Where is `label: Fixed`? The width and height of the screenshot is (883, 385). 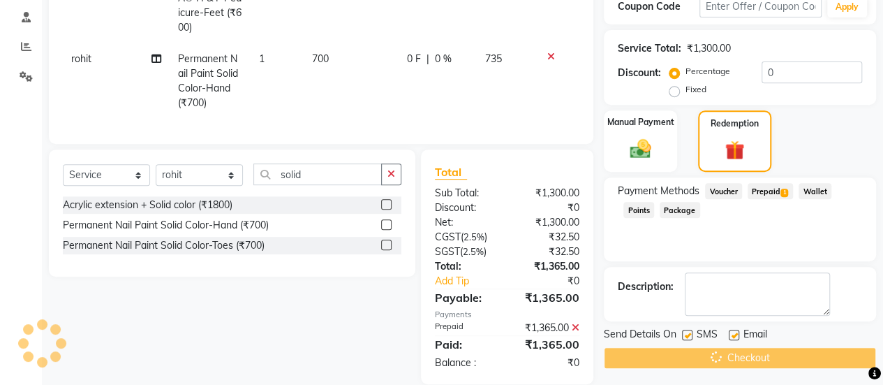
label: Fixed is located at coordinates (696, 89).